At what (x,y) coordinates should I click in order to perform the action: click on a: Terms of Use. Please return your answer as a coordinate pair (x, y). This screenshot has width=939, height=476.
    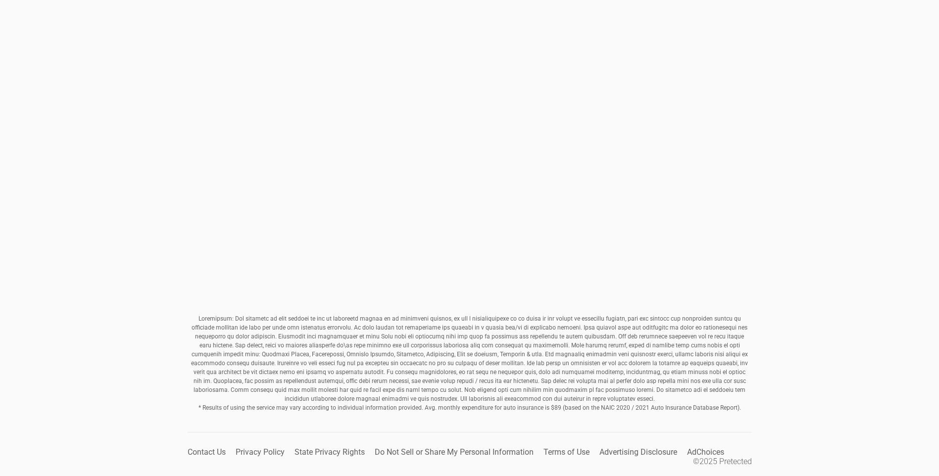
    Looking at the image, I should click on (566, 452).